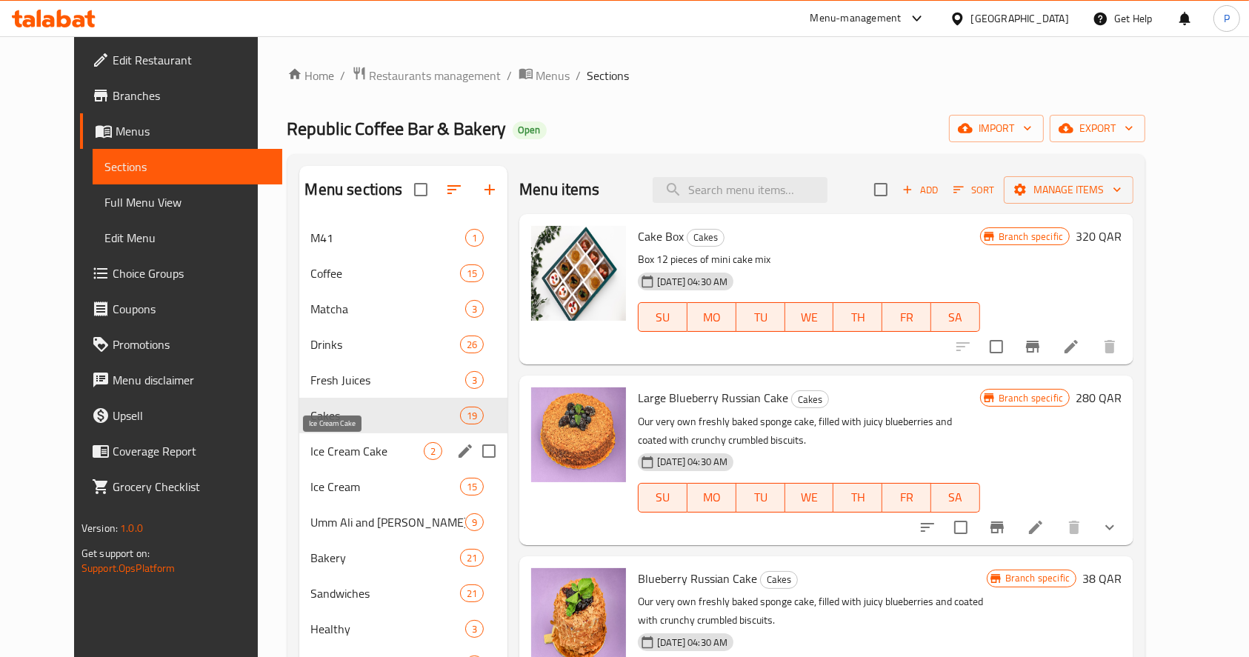 This screenshot has width=1249, height=657. What do you see at coordinates (712, 398) in the screenshot?
I see `span: Large Blueberry Russian Cake` at bounding box center [712, 398].